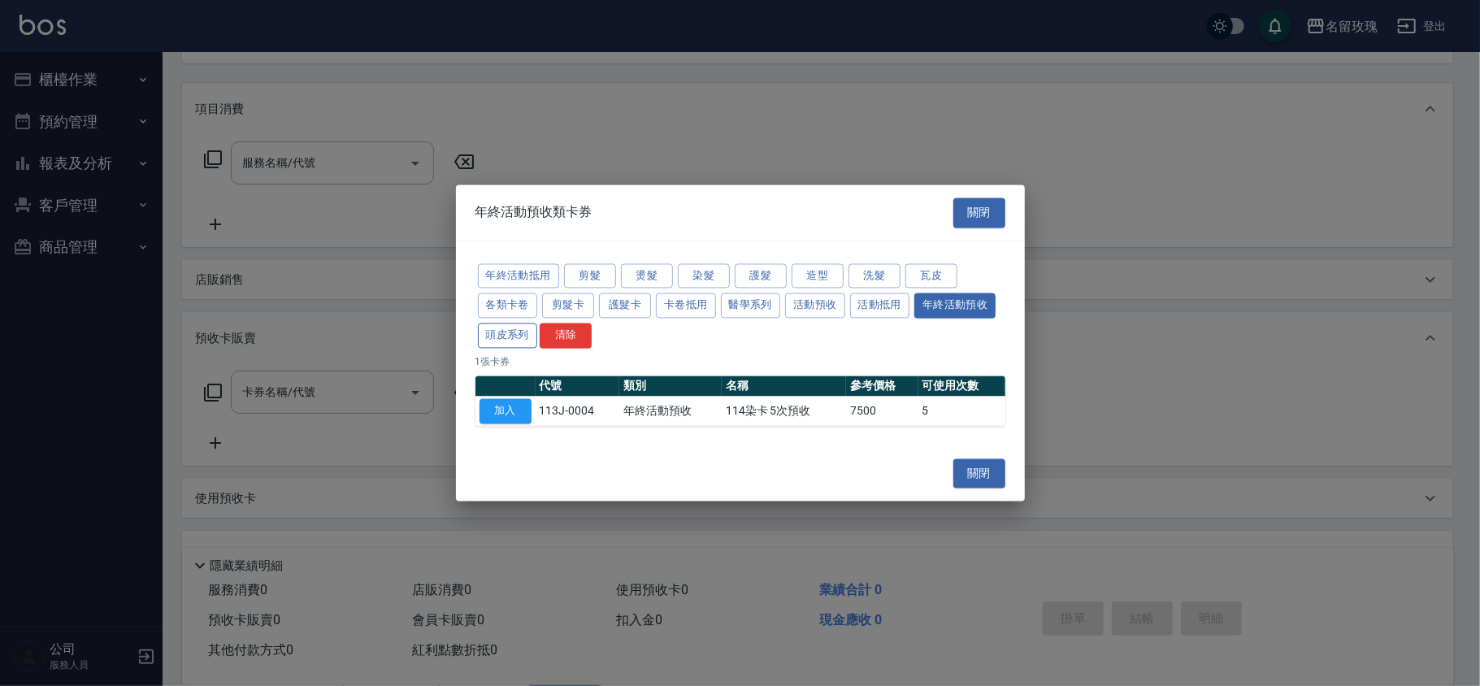  Describe the element at coordinates (740, 362) in the screenshot. I see `p: 1 張卡券` at that location.